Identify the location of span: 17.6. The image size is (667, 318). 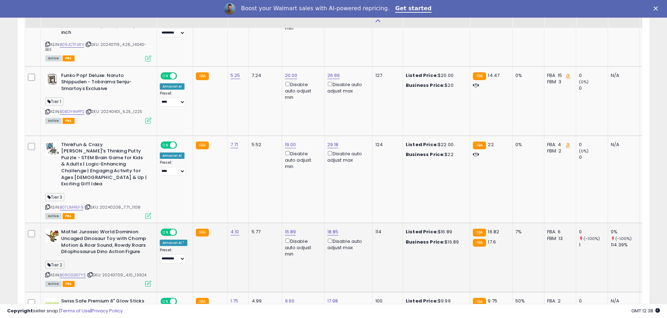
(491, 242).